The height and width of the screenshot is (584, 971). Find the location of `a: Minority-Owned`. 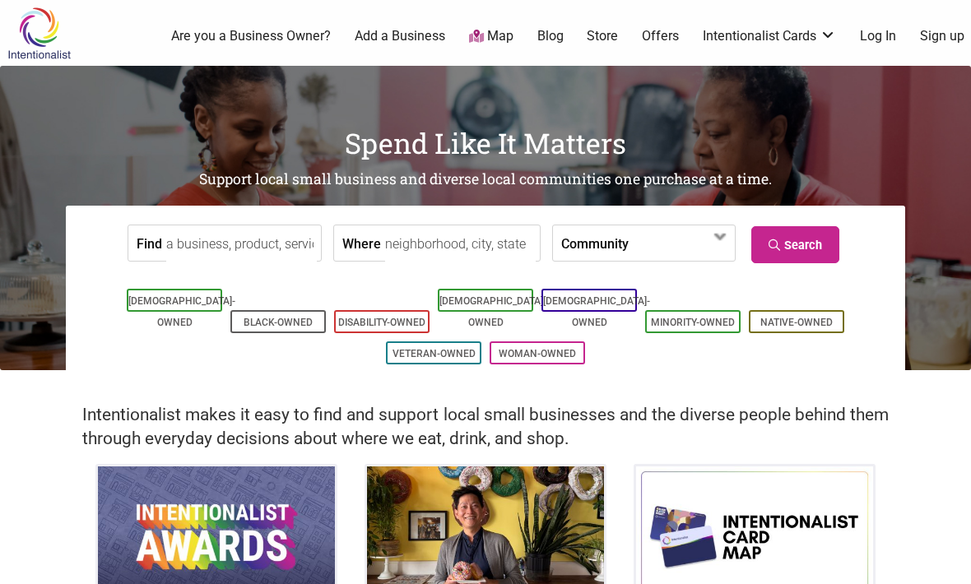

a: Minority-Owned is located at coordinates (693, 323).